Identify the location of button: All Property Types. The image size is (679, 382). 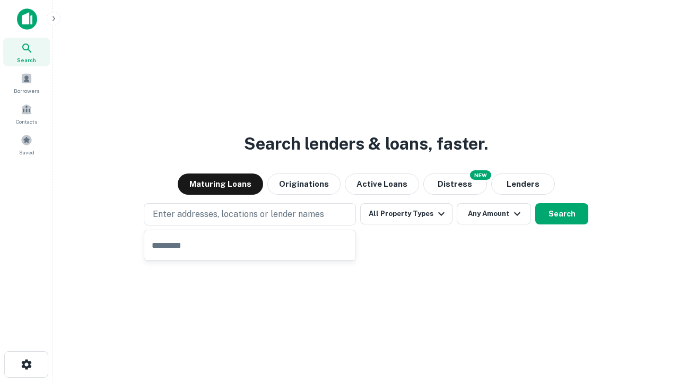
(406, 214).